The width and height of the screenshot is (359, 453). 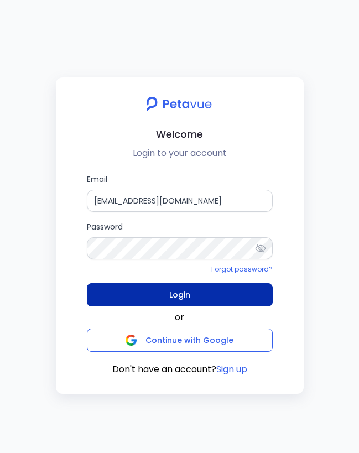 What do you see at coordinates (164, 370) in the screenshot?
I see `span: Don't have an account?` at bounding box center [164, 370].